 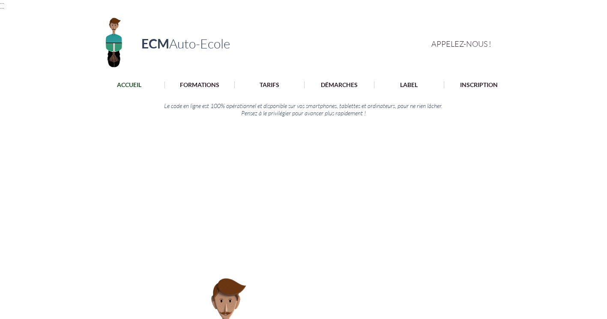 What do you see at coordinates (409, 85) in the screenshot?
I see `p: LABEL` at bounding box center [409, 85].